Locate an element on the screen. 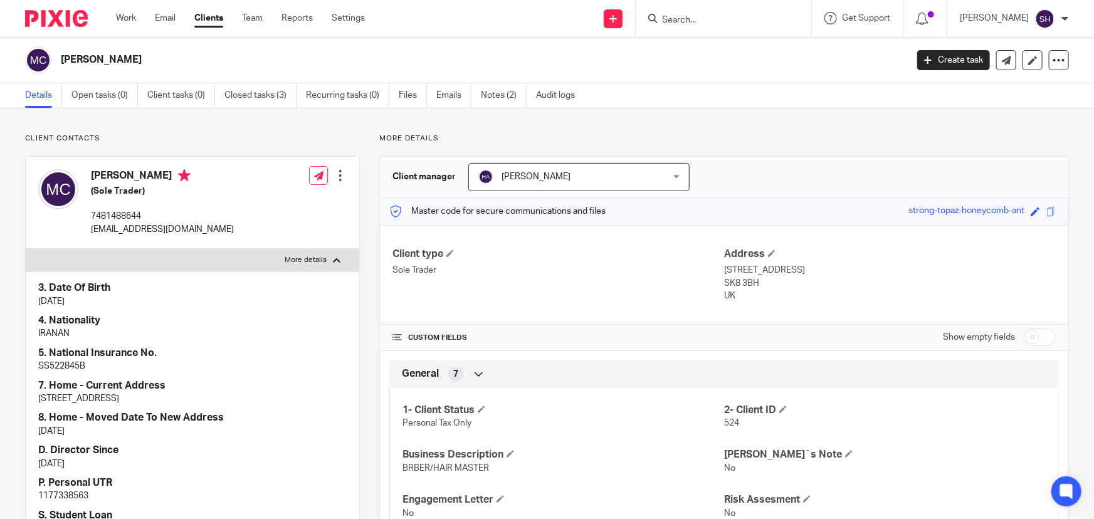 This screenshot has width=1094, height=519. a: Open tasks (0) is located at coordinates (105, 95).